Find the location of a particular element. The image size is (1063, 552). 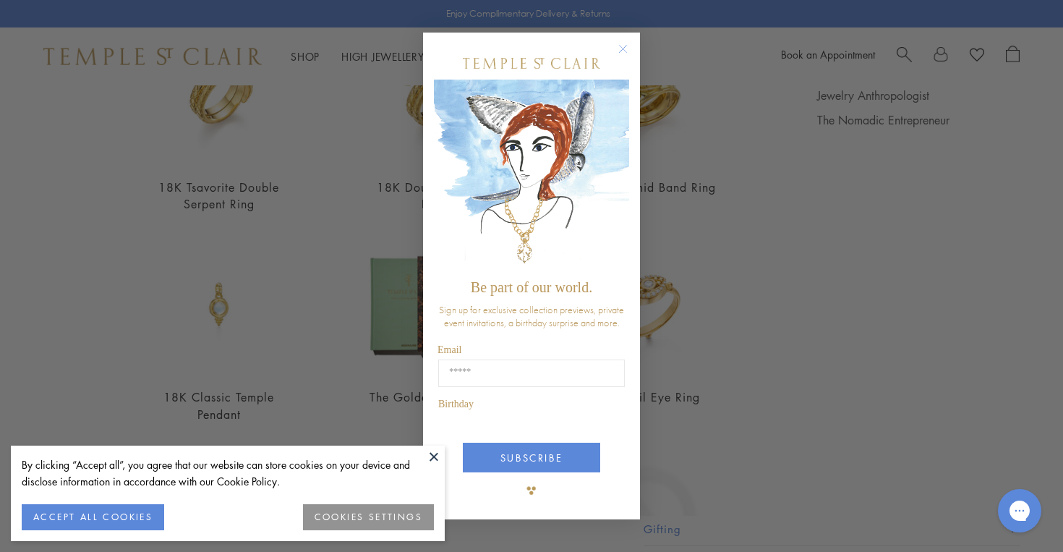

button: SUBSCRIBE is located at coordinates (532, 457).